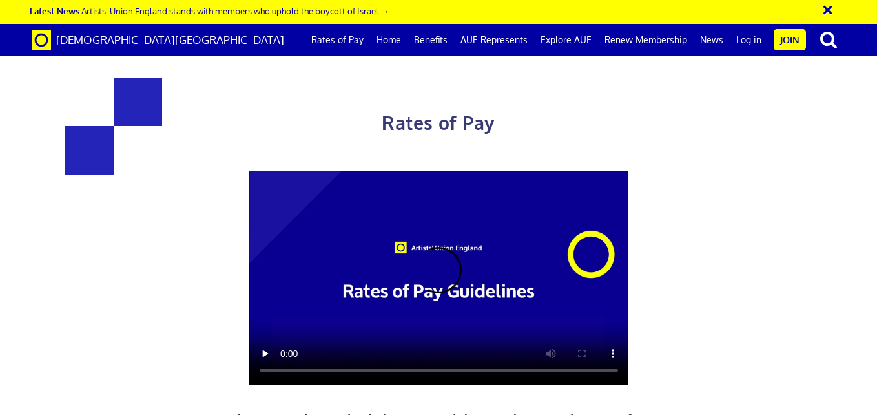  I want to click on a: Rates of Pay, so click(337, 40).